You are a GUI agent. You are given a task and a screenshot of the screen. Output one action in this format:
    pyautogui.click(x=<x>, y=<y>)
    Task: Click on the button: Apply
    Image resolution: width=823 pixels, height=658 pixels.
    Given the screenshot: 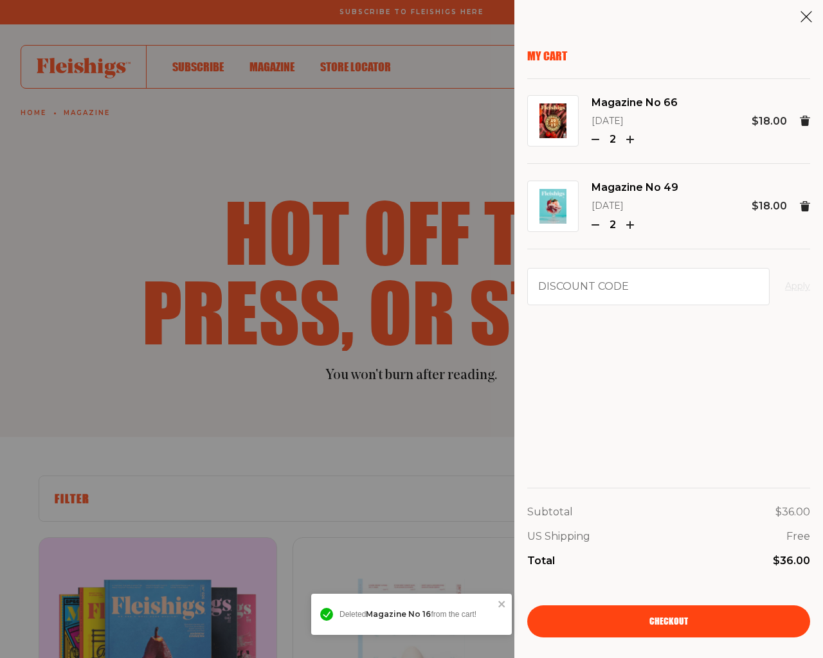 What is the action you would take?
    pyautogui.click(x=797, y=287)
    